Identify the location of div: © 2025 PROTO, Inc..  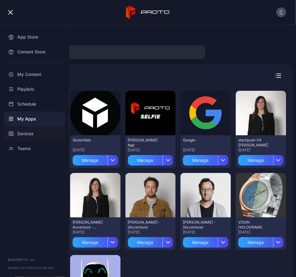
(34, 260).